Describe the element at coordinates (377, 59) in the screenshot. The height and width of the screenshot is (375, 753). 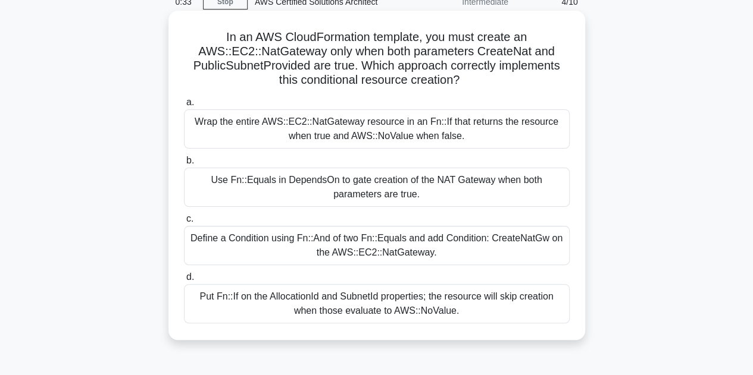
I see `h5: In an AWS CloudFormation template, you must create an AWS::EC2::NatGateway only when both paramet...` at that location.